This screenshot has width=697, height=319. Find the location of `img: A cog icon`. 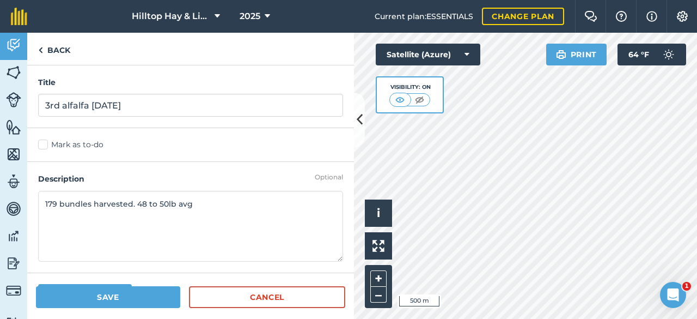

img: A cog icon is located at coordinates (682, 16).